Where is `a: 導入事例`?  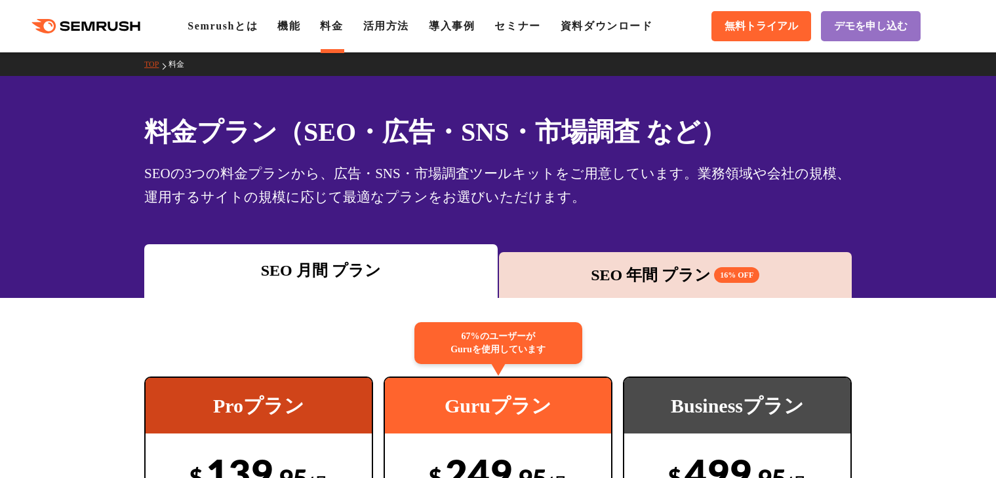
a: 導入事例 is located at coordinates (452, 26).